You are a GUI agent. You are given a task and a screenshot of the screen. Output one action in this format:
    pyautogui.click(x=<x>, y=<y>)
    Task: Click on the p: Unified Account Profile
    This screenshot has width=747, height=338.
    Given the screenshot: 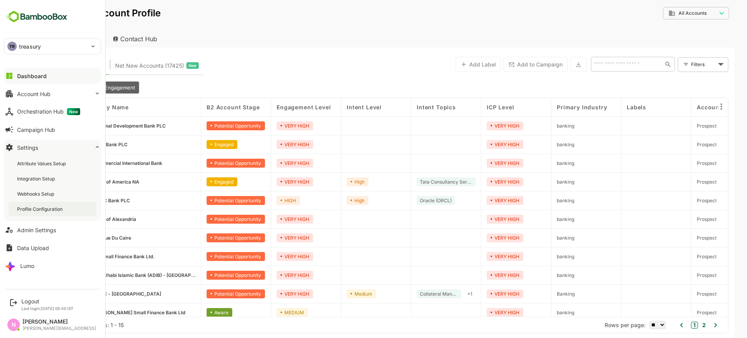 What is the action you would take?
    pyautogui.click(x=81, y=13)
    